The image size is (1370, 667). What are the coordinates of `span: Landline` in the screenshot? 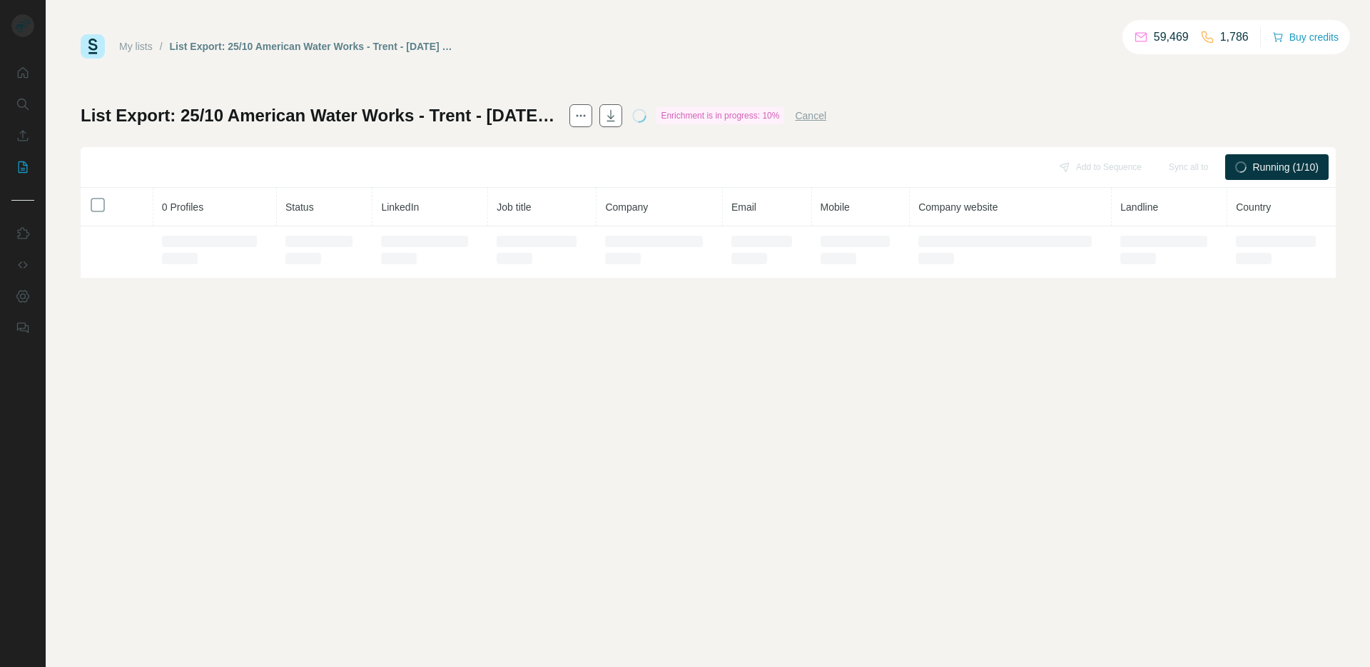 It's located at (1139, 207).